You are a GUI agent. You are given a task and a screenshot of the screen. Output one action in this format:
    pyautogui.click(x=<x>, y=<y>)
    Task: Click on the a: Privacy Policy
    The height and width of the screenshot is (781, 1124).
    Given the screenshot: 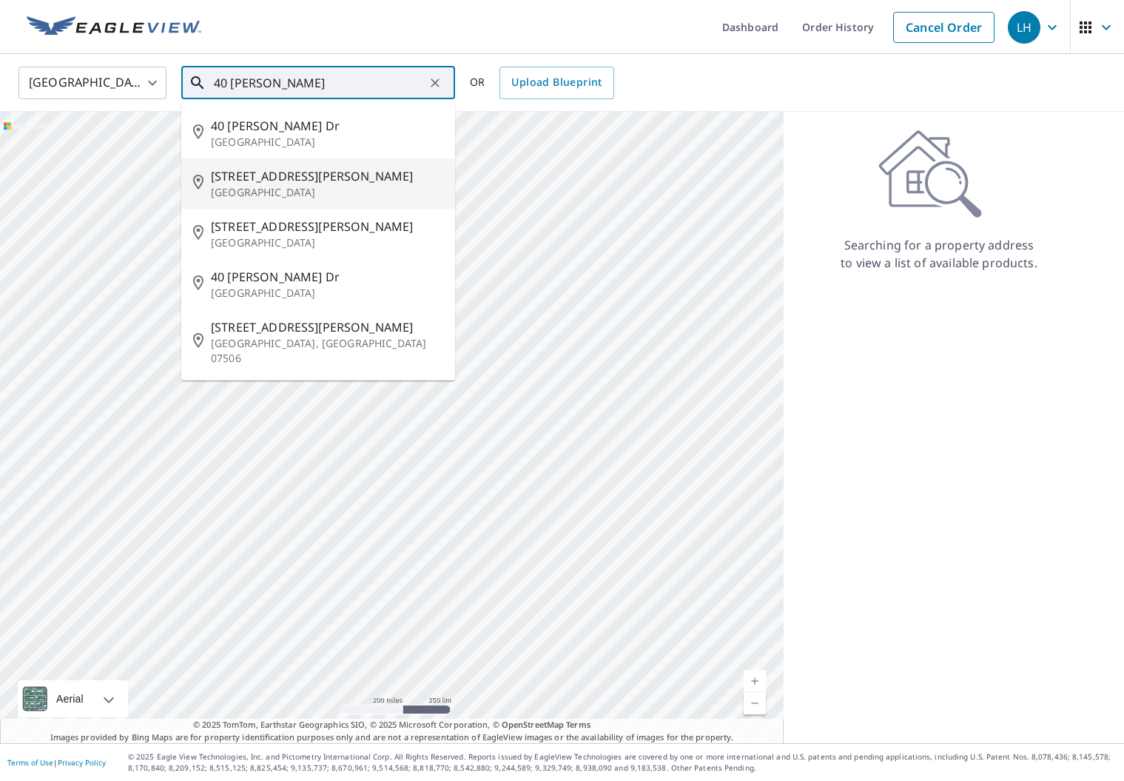 What is the action you would take?
    pyautogui.click(x=81, y=762)
    